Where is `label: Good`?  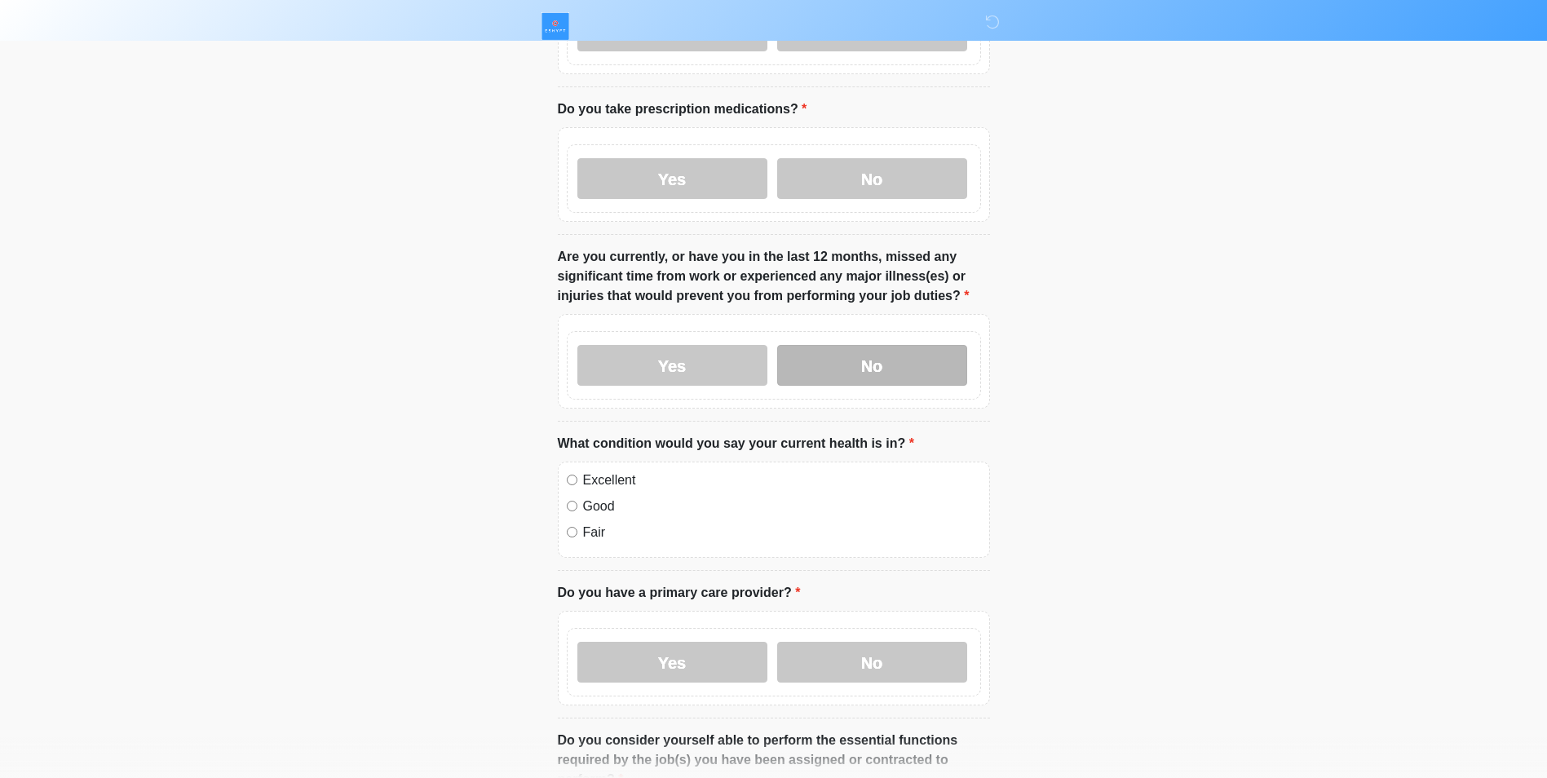
label: Good is located at coordinates (782, 506).